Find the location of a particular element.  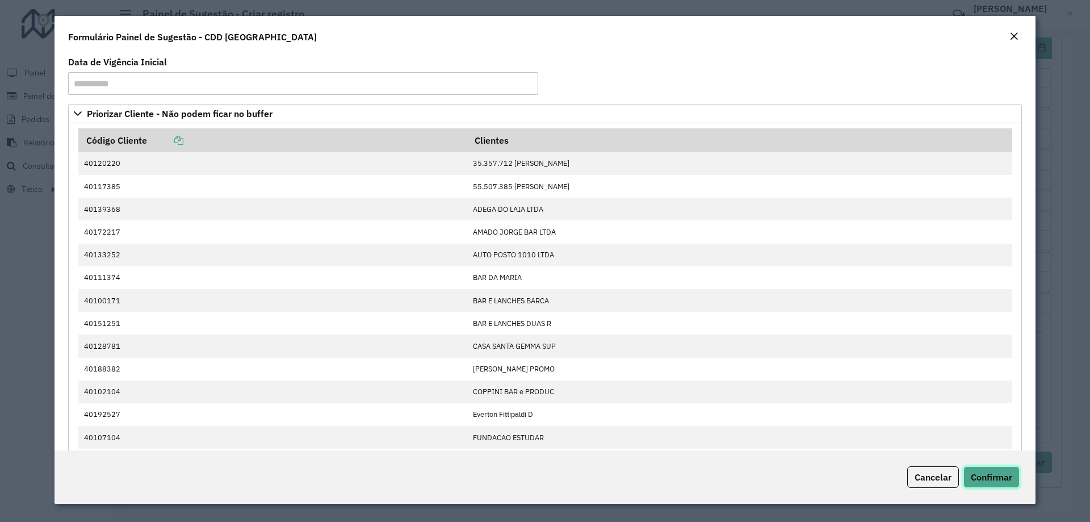

td: 40102104 is located at coordinates (272, 392).